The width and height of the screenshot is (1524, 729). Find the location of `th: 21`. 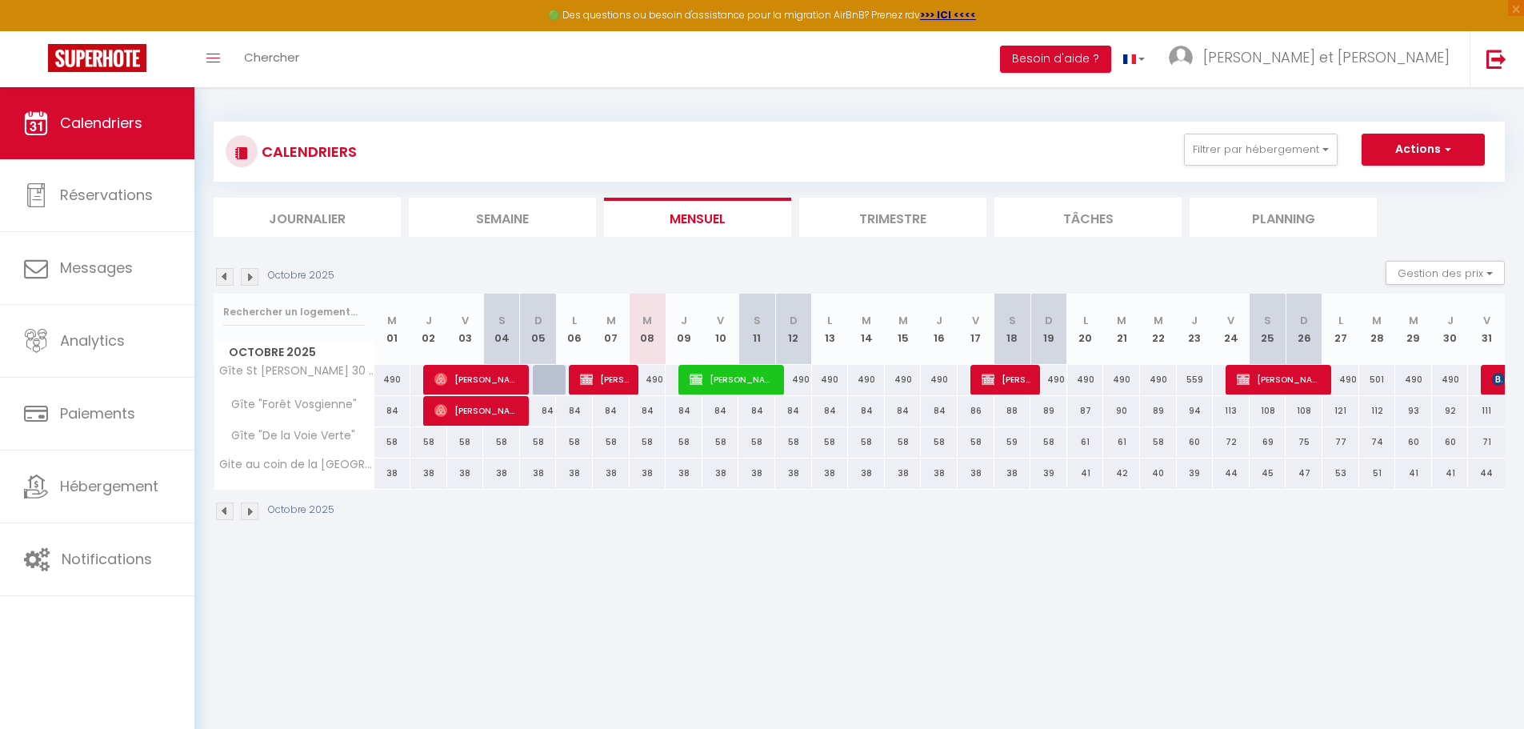

th: 21 is located at coordinates (1122, 329).